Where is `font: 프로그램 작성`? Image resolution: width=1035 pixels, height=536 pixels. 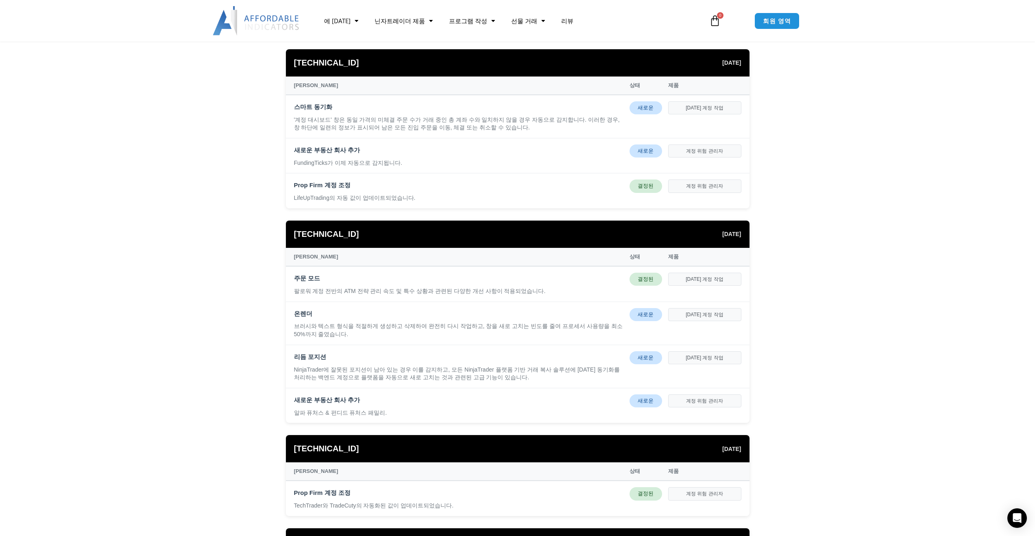 font: 프로그램 작성 is located at coordinates (468, 21).